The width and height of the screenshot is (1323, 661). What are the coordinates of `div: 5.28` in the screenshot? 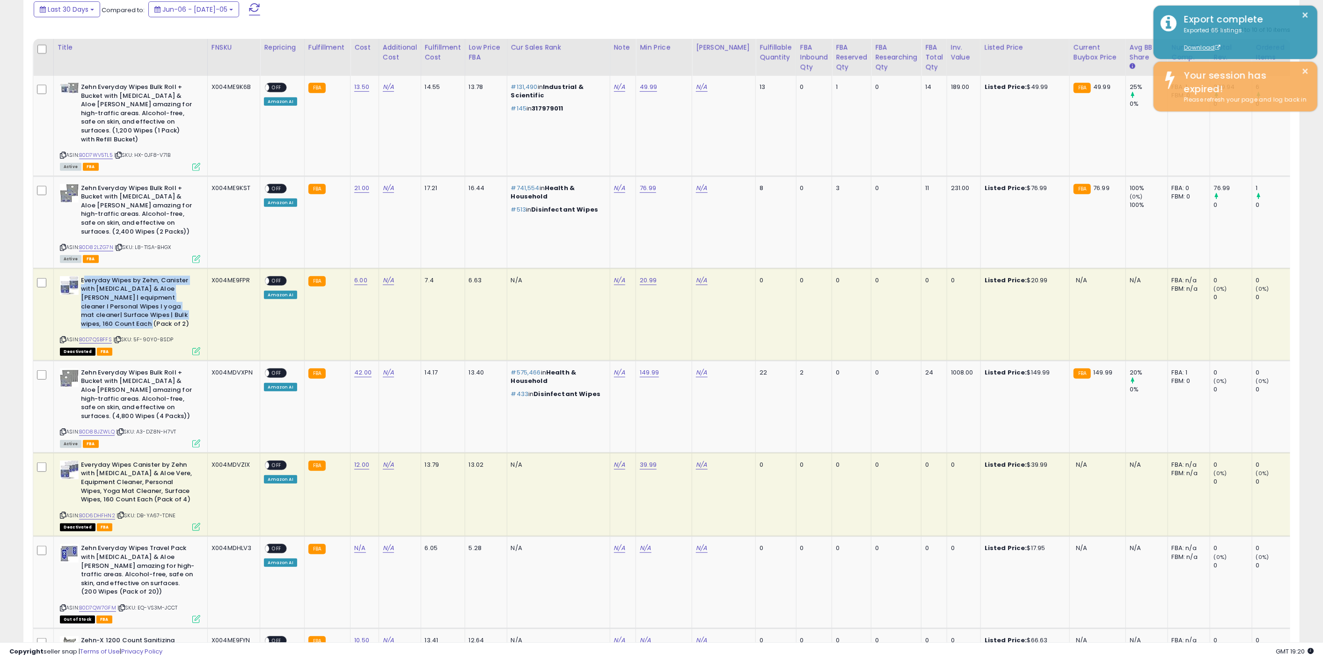 It's located at (484, 548).